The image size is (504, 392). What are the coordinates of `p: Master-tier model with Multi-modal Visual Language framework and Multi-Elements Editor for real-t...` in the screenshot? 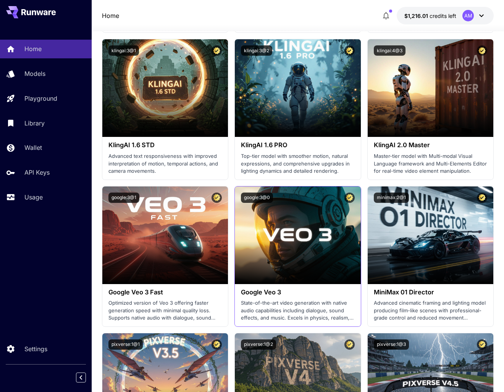 It's located at (430, 164).